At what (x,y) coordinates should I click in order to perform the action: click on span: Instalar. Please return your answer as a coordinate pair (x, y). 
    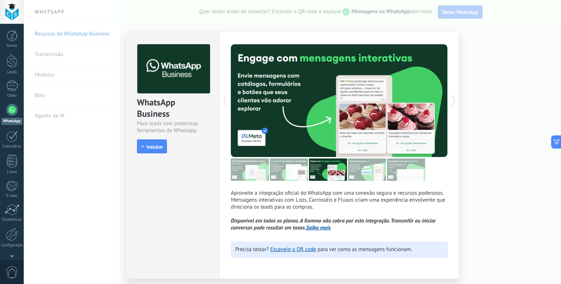
    Looking at the image, I should click on (155, 147).